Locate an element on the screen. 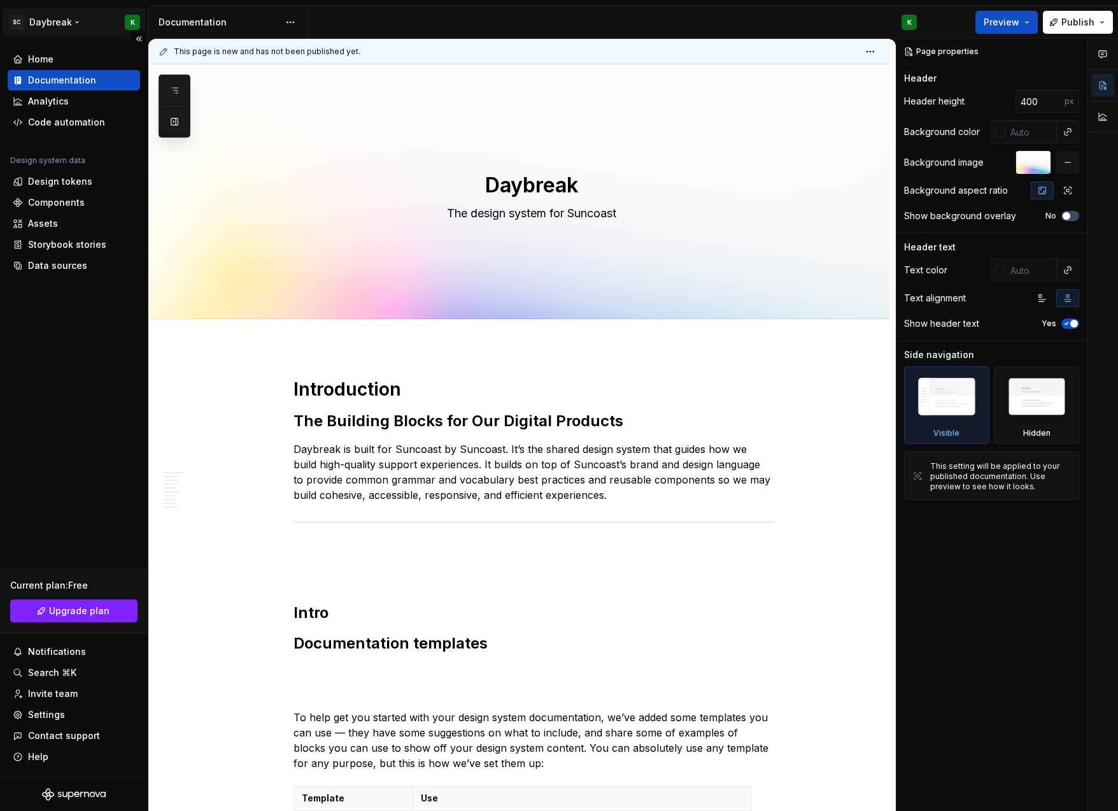 This screenshot has height=811, width=1118. p: Use is located at coordinates (582, 798).